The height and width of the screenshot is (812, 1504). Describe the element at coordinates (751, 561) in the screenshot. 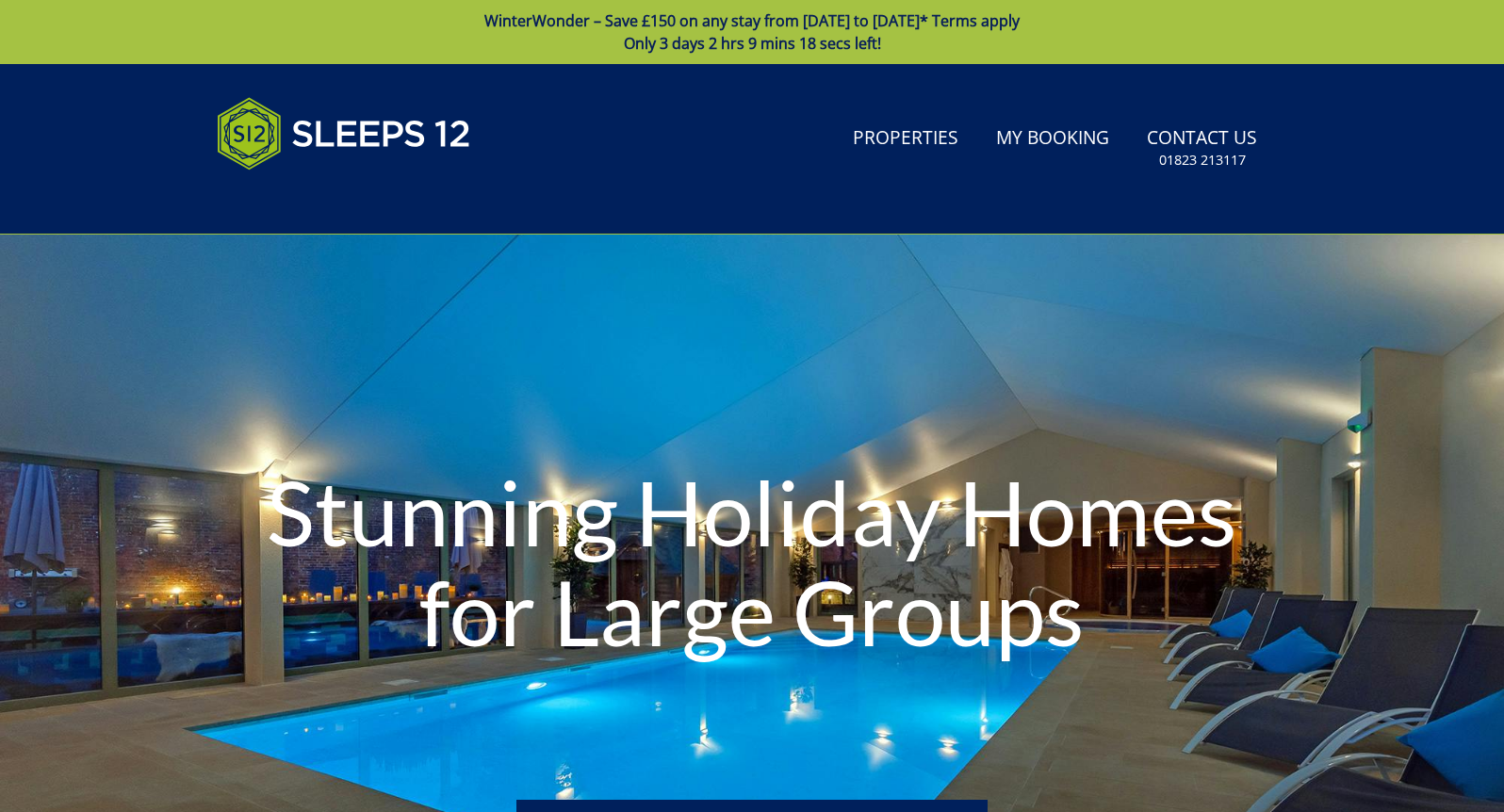

I see `h1: Stunning Holiday Homes for Large Groups` at that location.